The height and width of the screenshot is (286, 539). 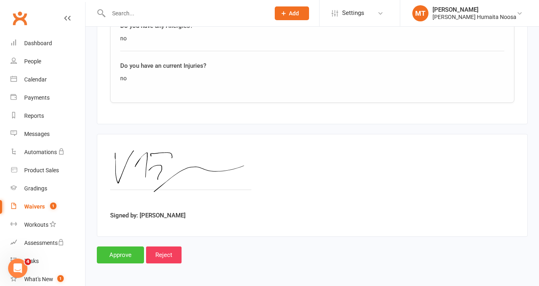 I want to click on div: Product Sales, so click(x=42, y=170).